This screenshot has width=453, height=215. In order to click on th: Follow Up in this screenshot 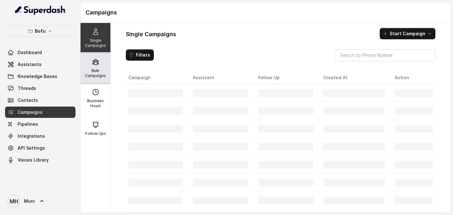, I will do `click(286, 78)`.